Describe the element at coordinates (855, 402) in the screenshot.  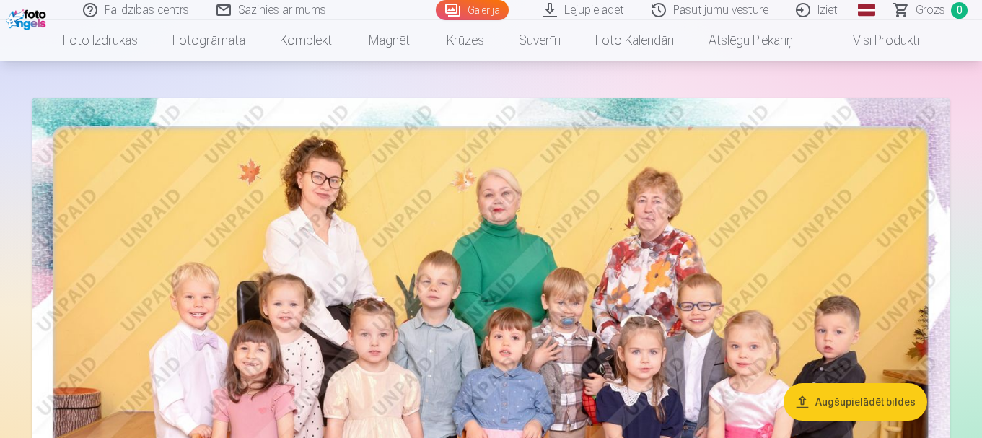
I see `button: Augšupielādēt bildes` at that location.